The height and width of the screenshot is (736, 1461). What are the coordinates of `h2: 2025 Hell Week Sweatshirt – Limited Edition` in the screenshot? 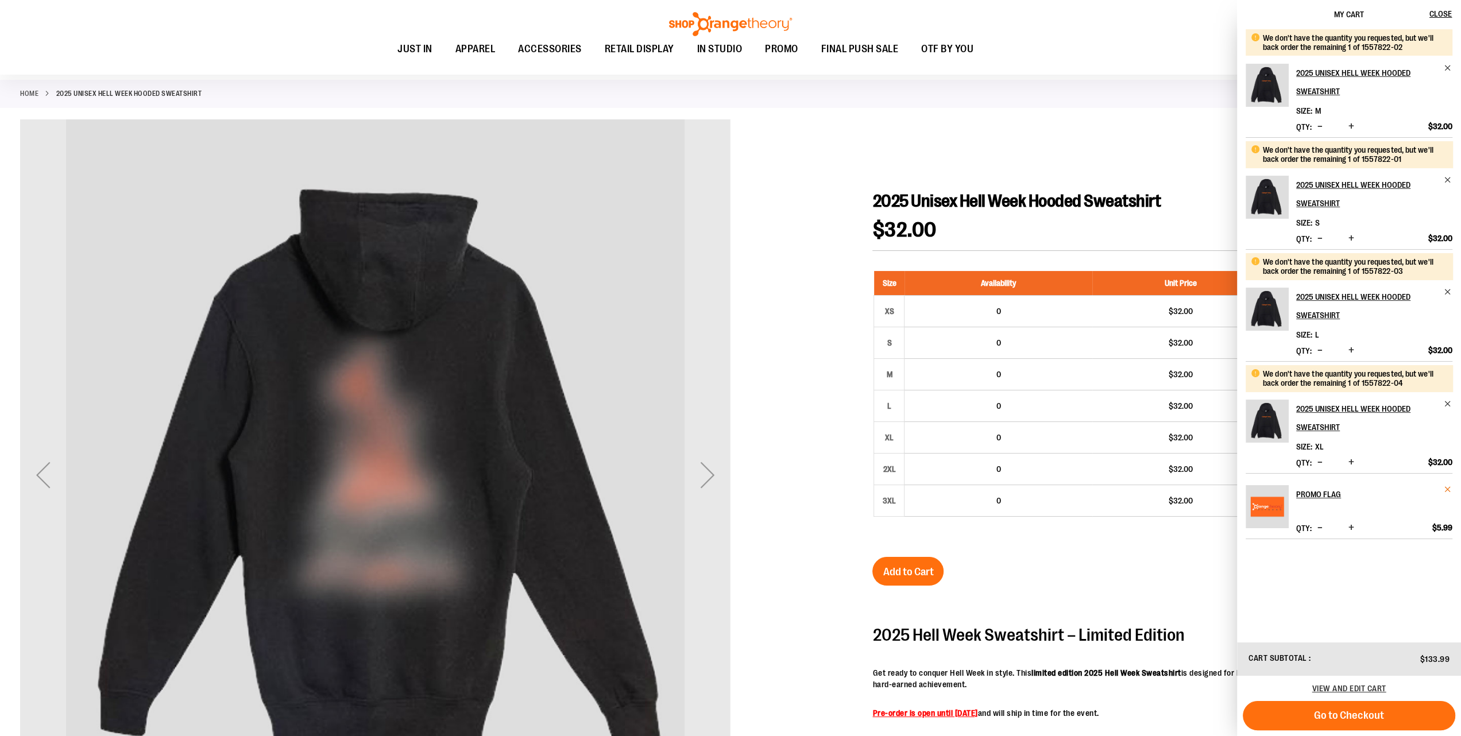 It's located at (1157, 635).